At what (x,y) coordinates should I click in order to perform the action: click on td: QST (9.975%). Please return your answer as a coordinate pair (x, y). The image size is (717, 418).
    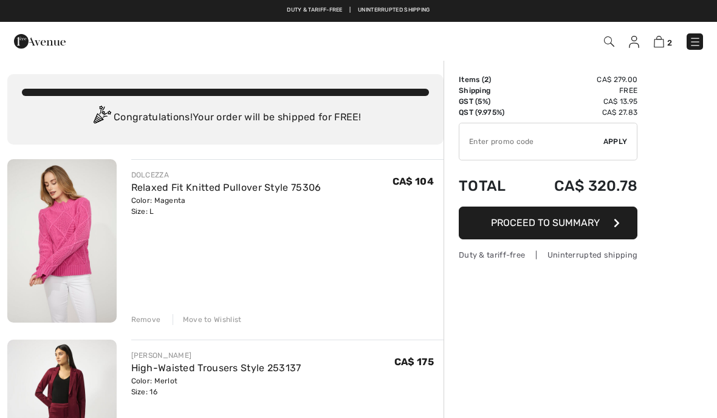
    Looking at the image, I should click on (491, 112).